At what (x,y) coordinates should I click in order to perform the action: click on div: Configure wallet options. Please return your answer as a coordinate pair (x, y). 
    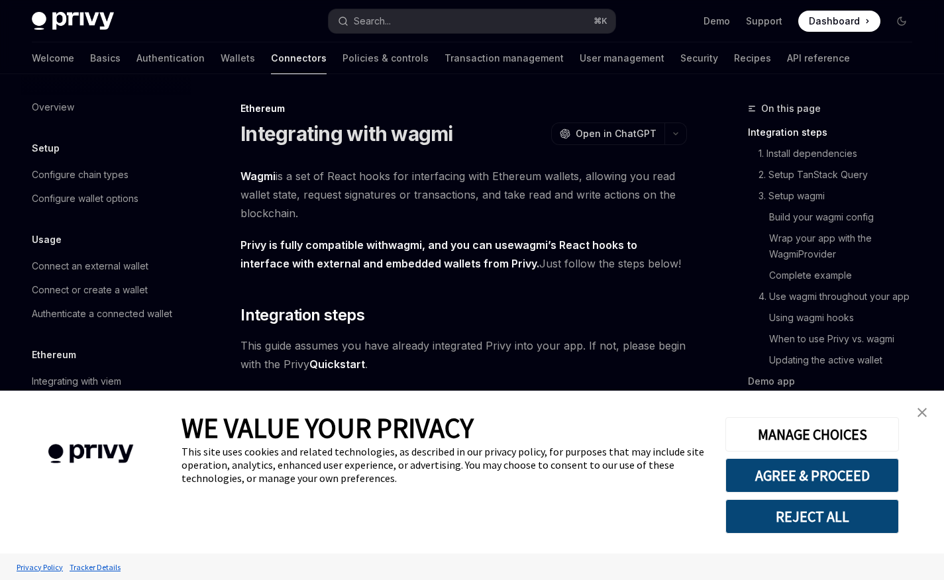
    Looking at the image, I should click on (85, 199).